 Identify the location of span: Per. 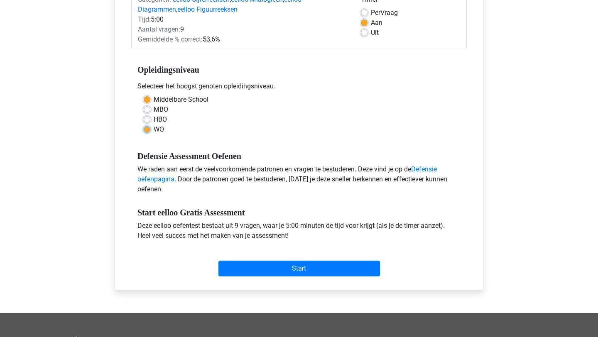
(375, 12).